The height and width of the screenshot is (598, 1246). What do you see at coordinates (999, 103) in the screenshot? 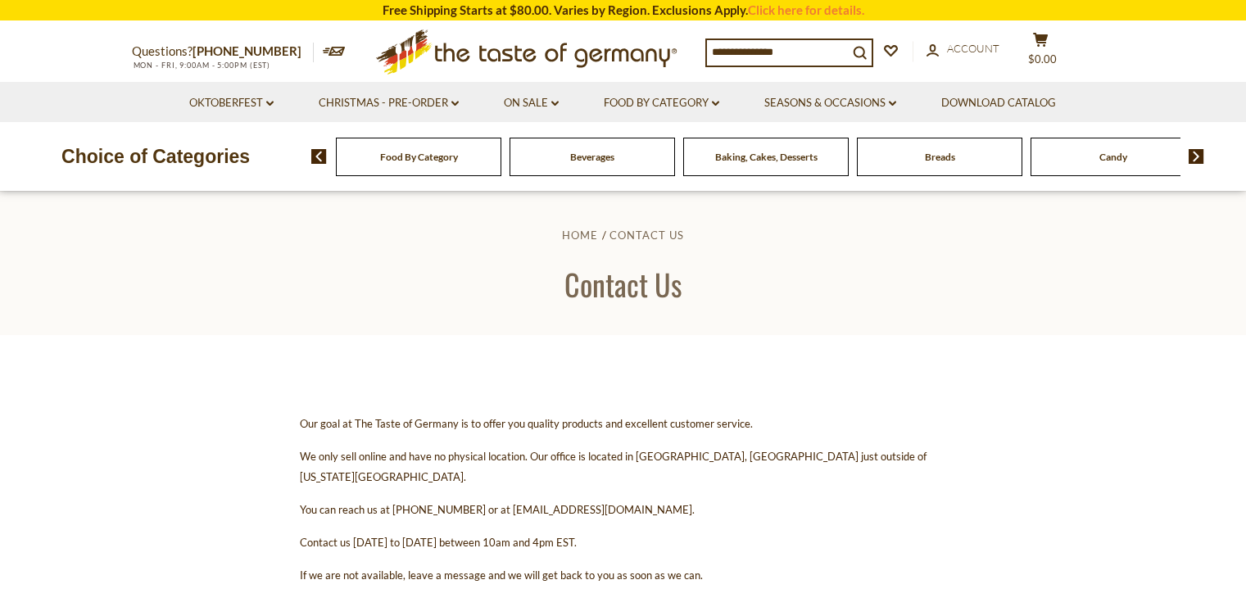
I see `a: Download Catalog` at bounding box center [999, 103].